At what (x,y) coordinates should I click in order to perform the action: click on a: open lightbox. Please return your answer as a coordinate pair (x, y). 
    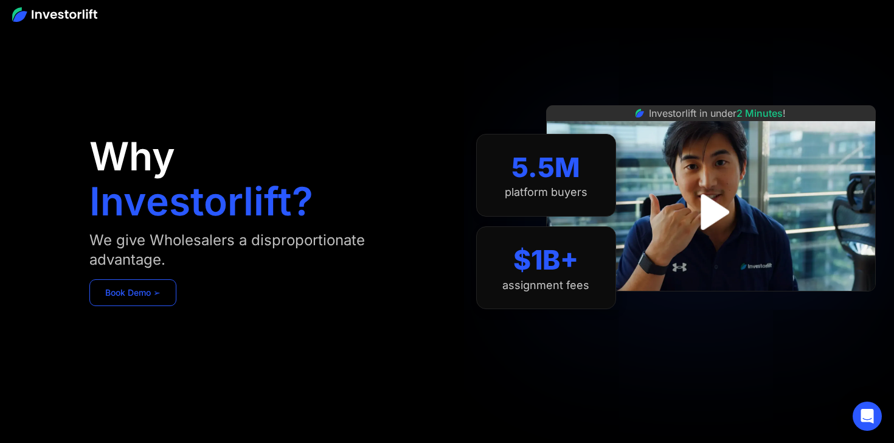
    Looking at the image, I should click on (711, 212).